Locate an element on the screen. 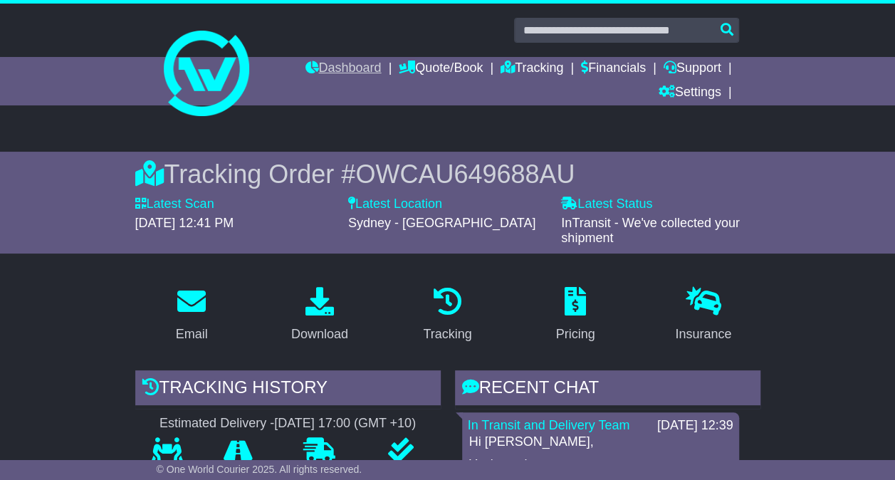  a: Dashboard is located at coordinates (342, 69).